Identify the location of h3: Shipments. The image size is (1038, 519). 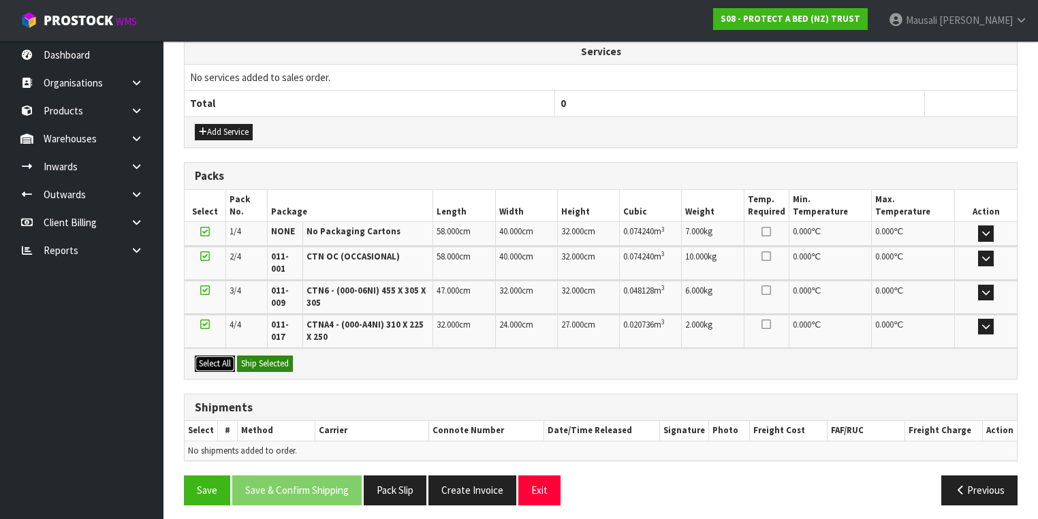
(601, 407).